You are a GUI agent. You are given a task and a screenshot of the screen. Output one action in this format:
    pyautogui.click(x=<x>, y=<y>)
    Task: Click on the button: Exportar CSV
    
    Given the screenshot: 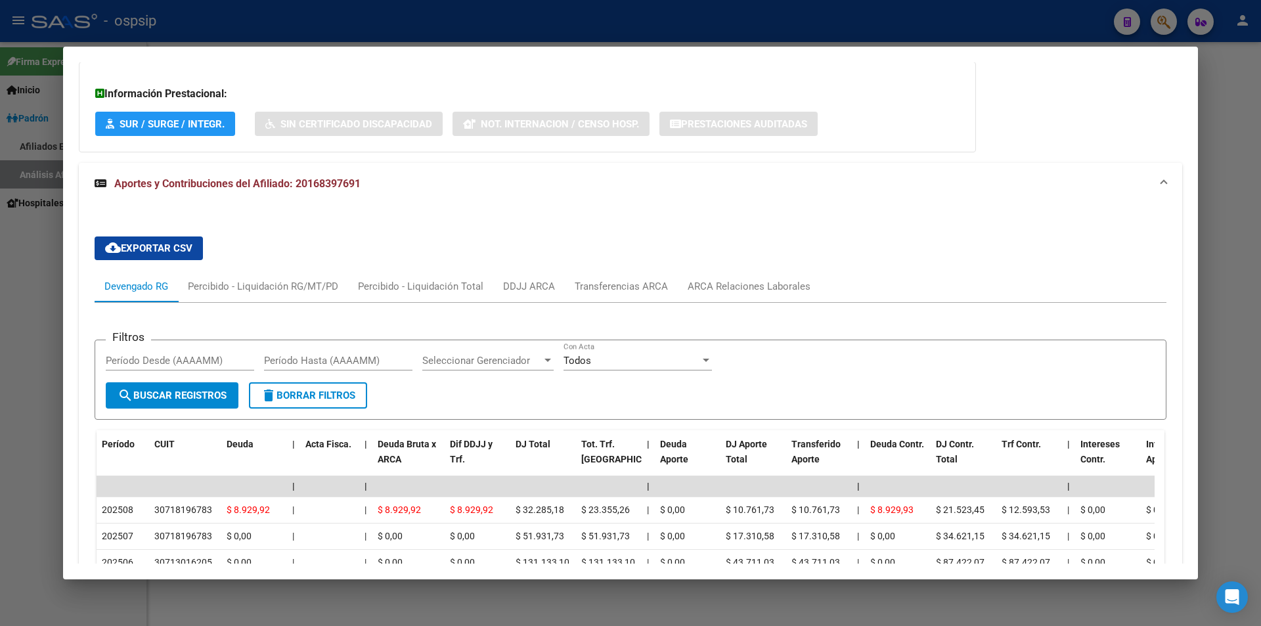 What is the action you would take?
    pyautogui.click(x=148, y=248)
    